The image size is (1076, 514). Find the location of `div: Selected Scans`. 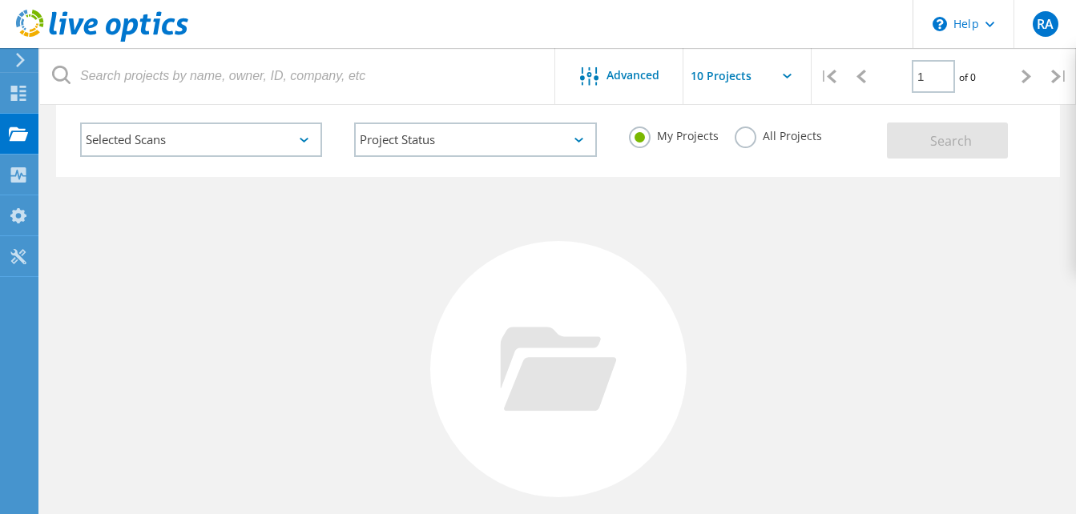

div: Selected Scans is located at coordinates (201, 139).